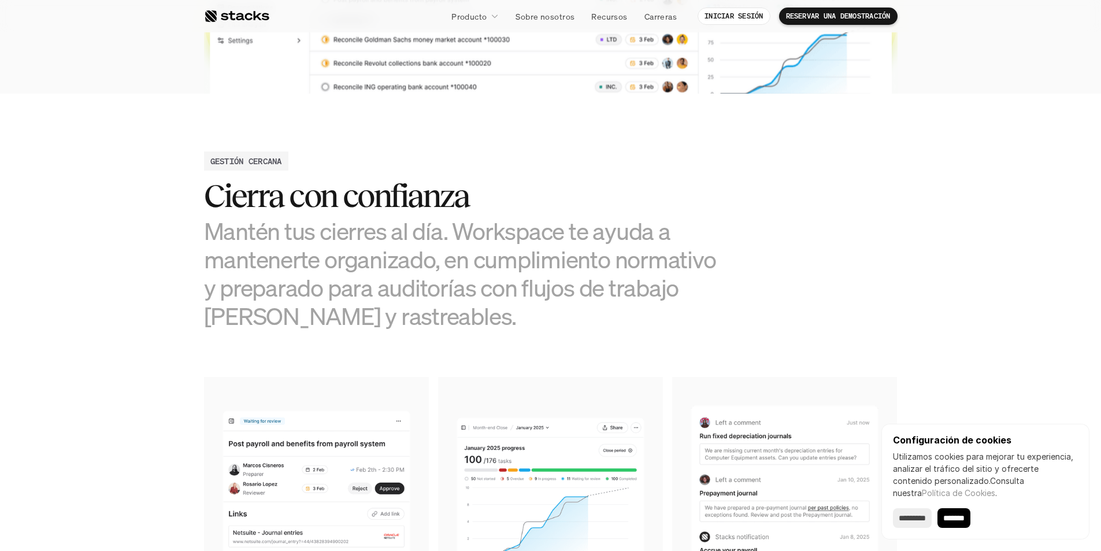 This screenshot has height=551, width=1101. What do you see at coordinates (469, 16) in the screenshot?
I see `font: Producto` at bounding box center [469, 16].